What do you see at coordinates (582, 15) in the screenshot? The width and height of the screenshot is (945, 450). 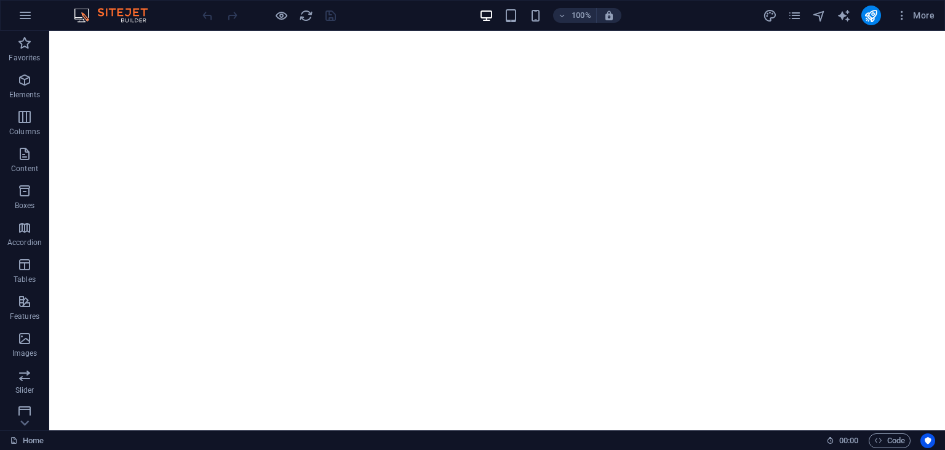 I see `h6: 100%` at bounding box center [582, 15].